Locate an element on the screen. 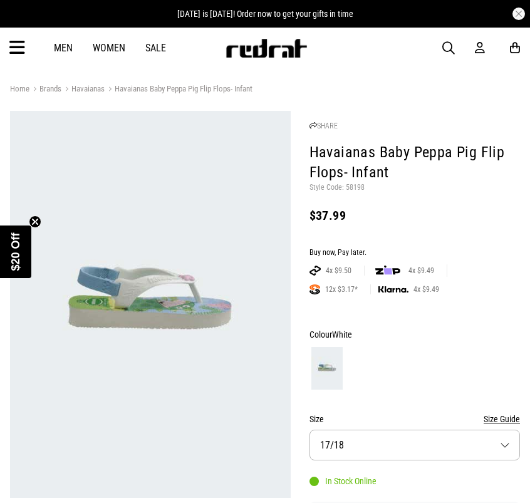 The width and height of the screenshot is (530, 503). span: White is located at coordinates (342, 335).